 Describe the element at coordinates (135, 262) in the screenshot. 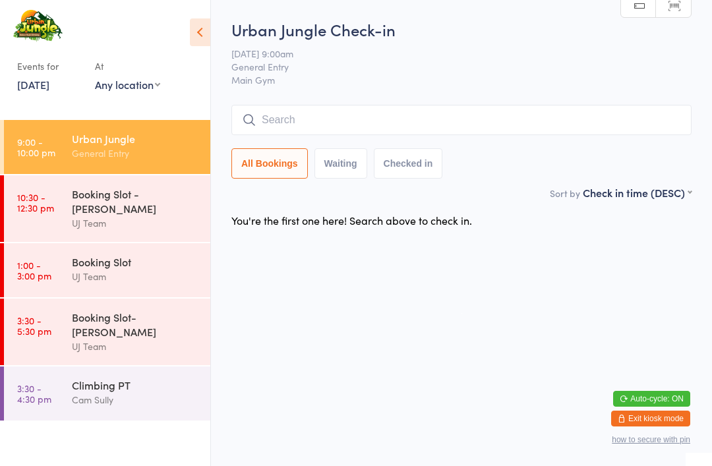

I see `div: Booking Slot` at that location.